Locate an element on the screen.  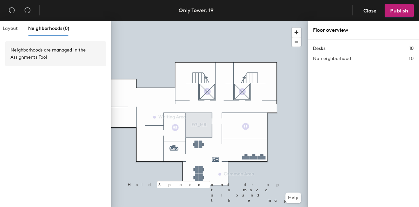
h1: 10 is located at coordinates (412, 48).